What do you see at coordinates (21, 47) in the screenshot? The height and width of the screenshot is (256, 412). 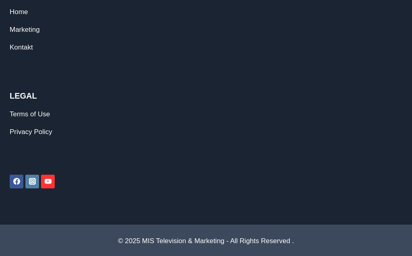 I see `a: Kontakt` at bounding box center [21, 47].